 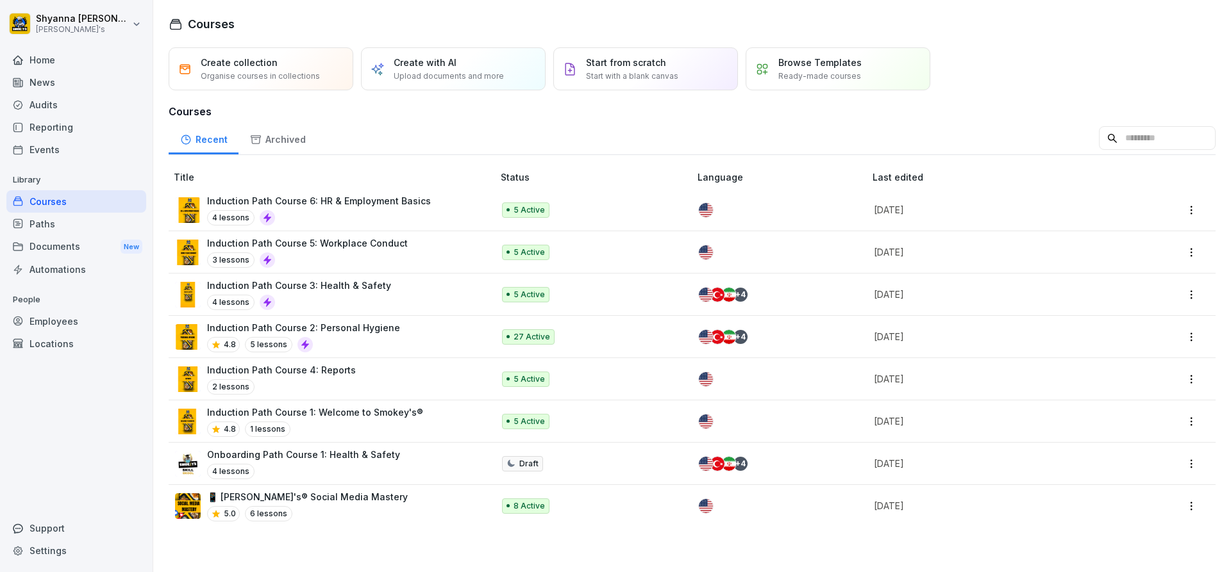 I want to click on a: Paths, so click(x=76, y=224).